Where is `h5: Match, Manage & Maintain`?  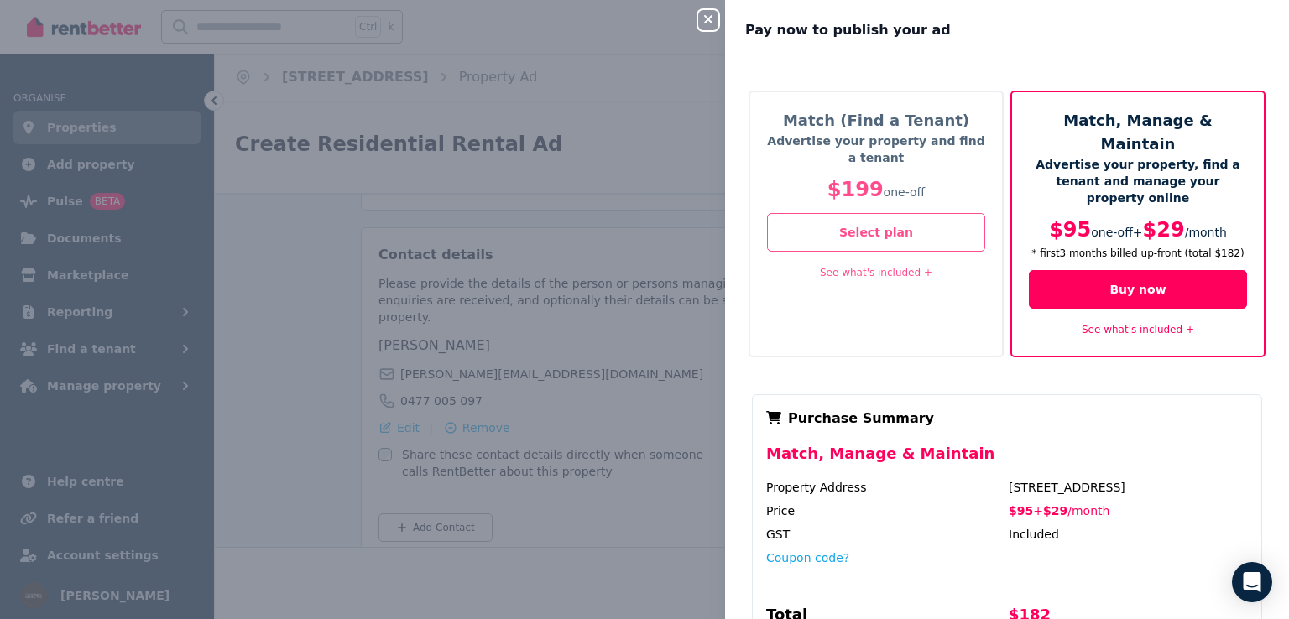 h5: Match, Manage & Maintain is located at coordinates (1138, 133).